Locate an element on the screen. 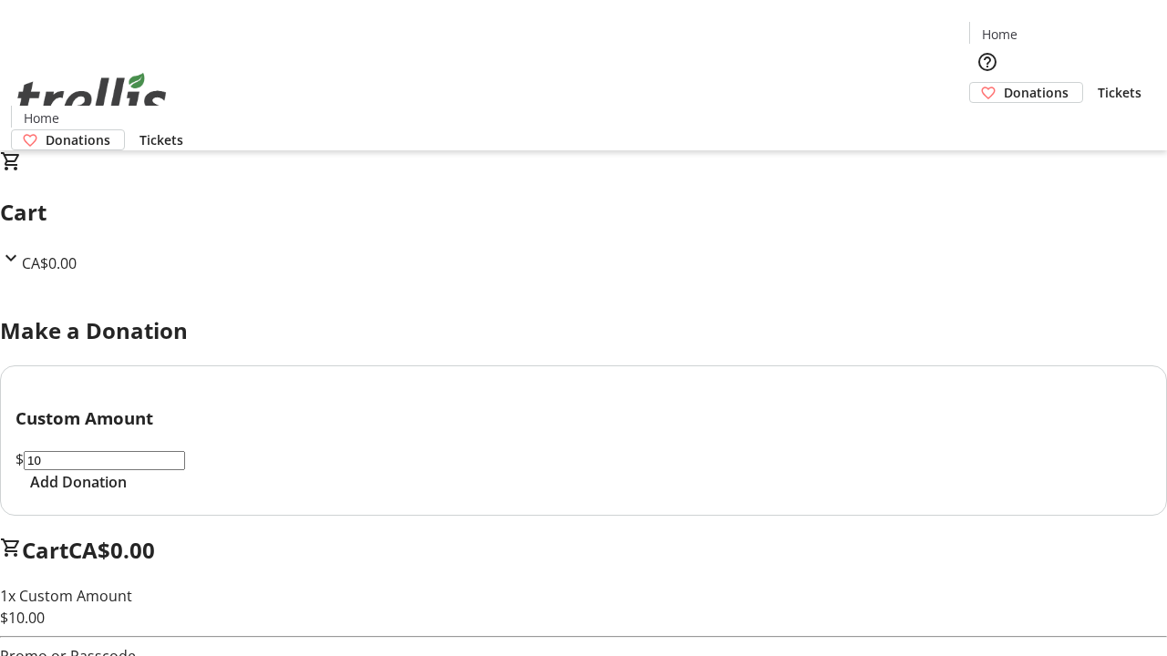  button: Help is located at coordinates (987, 62).